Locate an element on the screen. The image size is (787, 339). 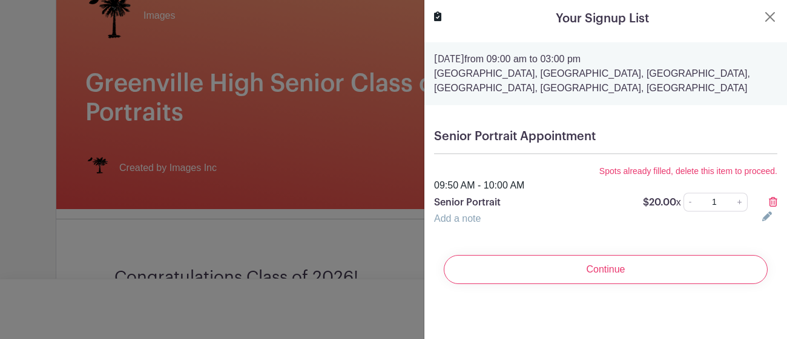
a: Add a note is located at coordinates (457, 218).